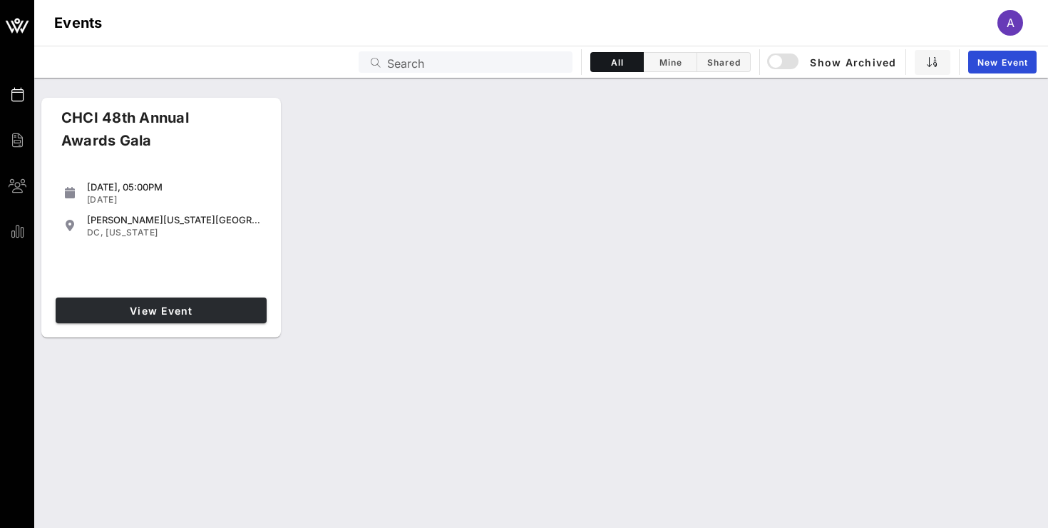  What do you see at coordinates (670, 62) in the screenshot?
I see `button: Mine` at bounding box center [670, 62].